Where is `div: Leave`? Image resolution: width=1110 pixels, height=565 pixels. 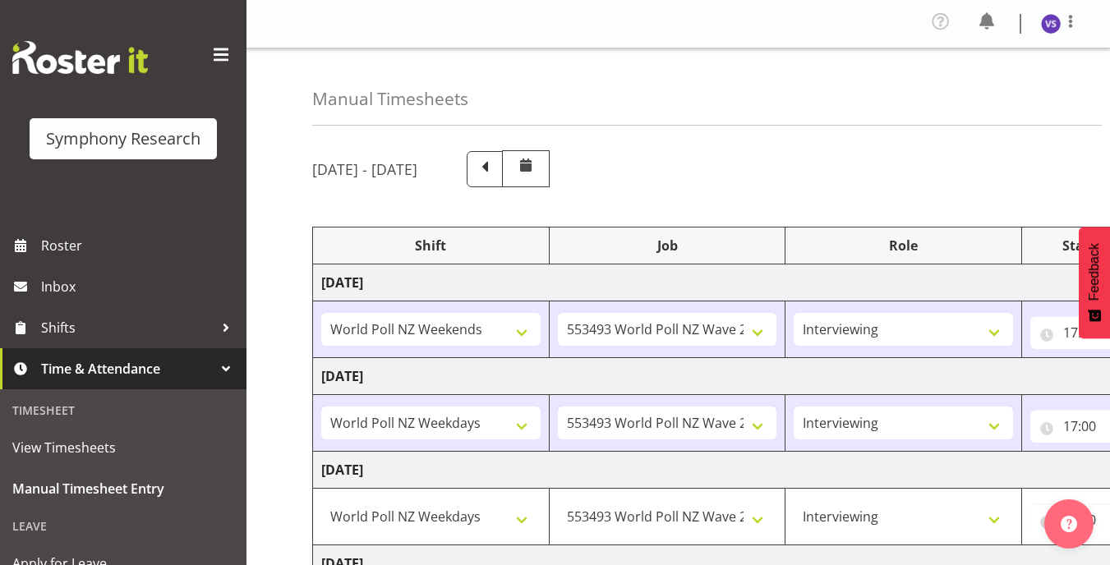
div: Leave is located at coordinates (123, 526).